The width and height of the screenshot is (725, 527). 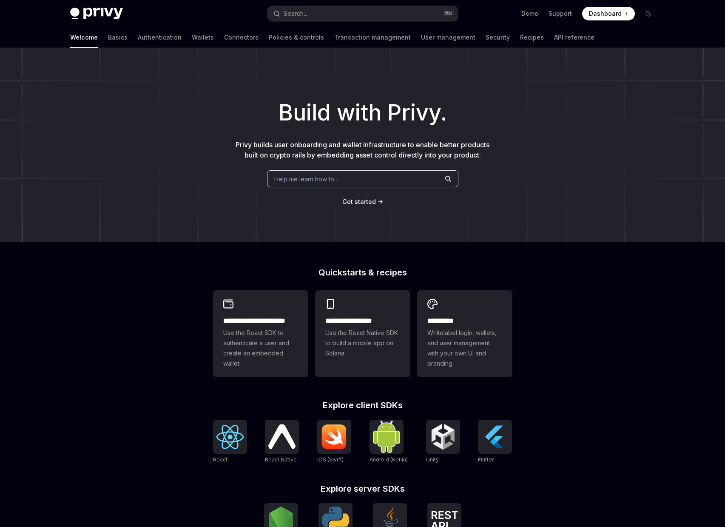 I want to click on span: Android (Kotlin), so click(x=389, y=459).